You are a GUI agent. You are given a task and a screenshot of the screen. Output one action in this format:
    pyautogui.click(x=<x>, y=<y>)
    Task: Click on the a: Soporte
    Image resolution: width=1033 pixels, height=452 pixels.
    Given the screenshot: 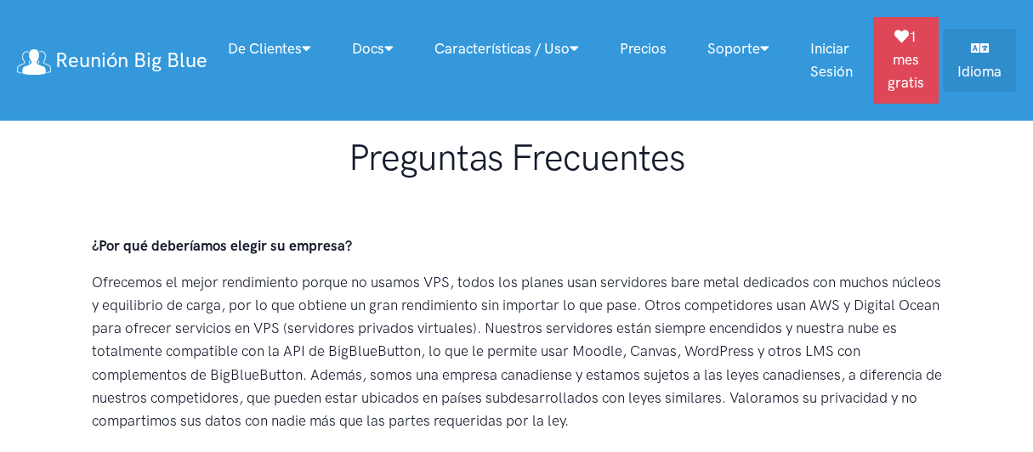 What is the action you would take?
    pyautogui.click(x=738, y=48)
    